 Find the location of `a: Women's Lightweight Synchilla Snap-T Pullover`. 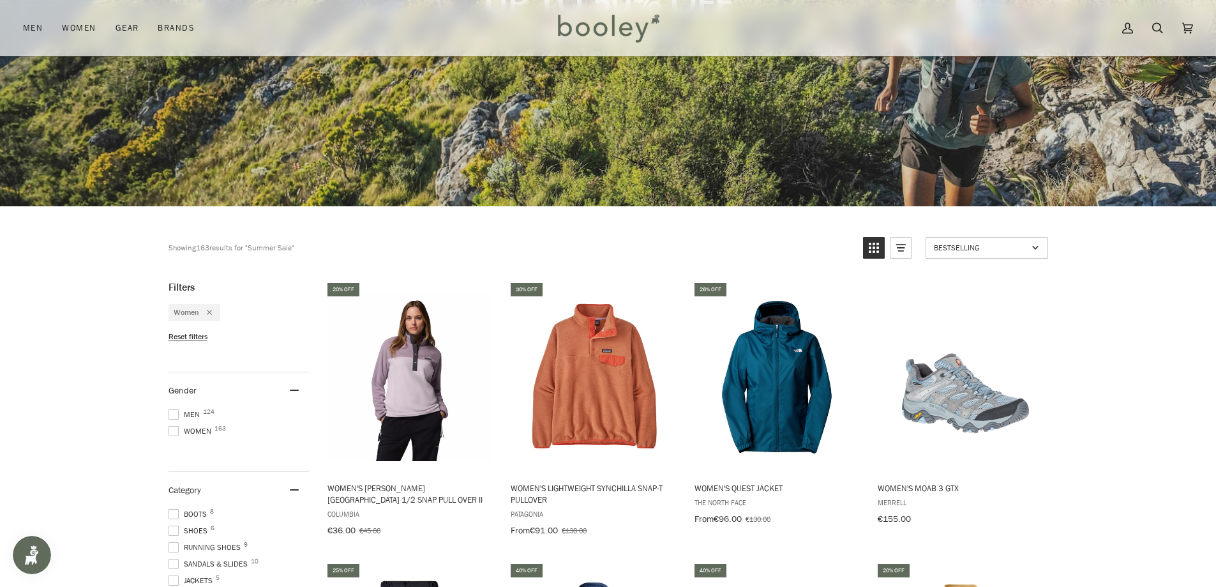

a: Women's Lightweight Synchilla Snap-T Pullover is located at coordinates (593, 410).